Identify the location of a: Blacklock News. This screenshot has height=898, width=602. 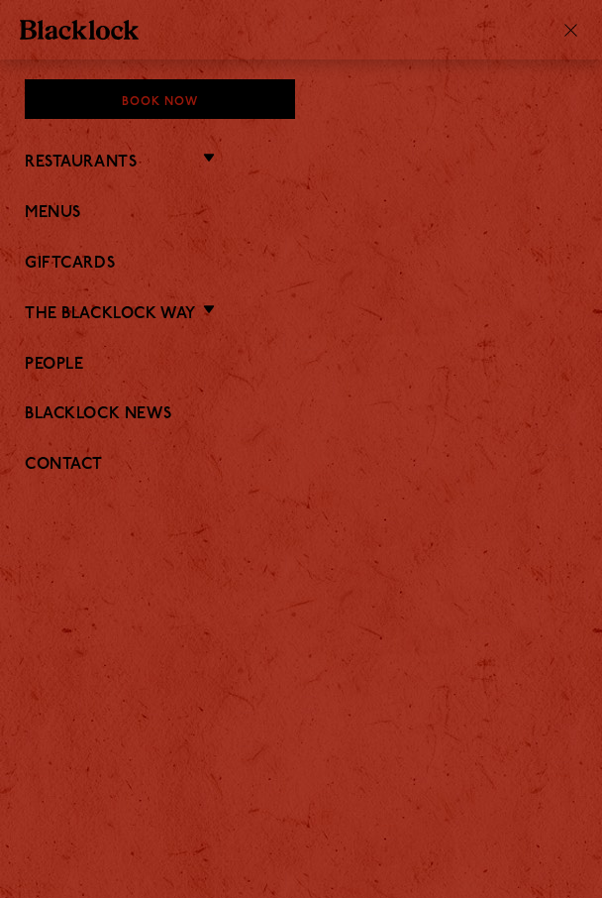
(301, 414).